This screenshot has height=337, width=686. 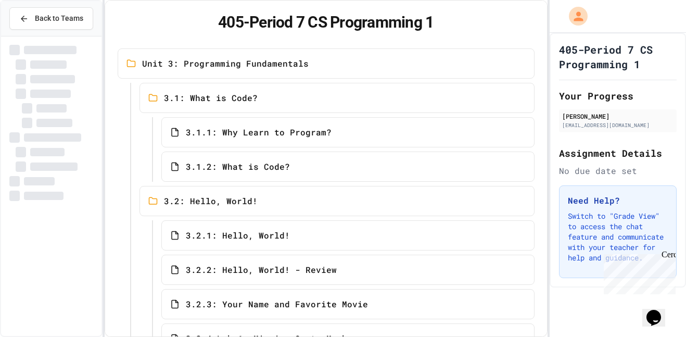 I want to click on button: Back to Teams, so click(x=51, y=18).